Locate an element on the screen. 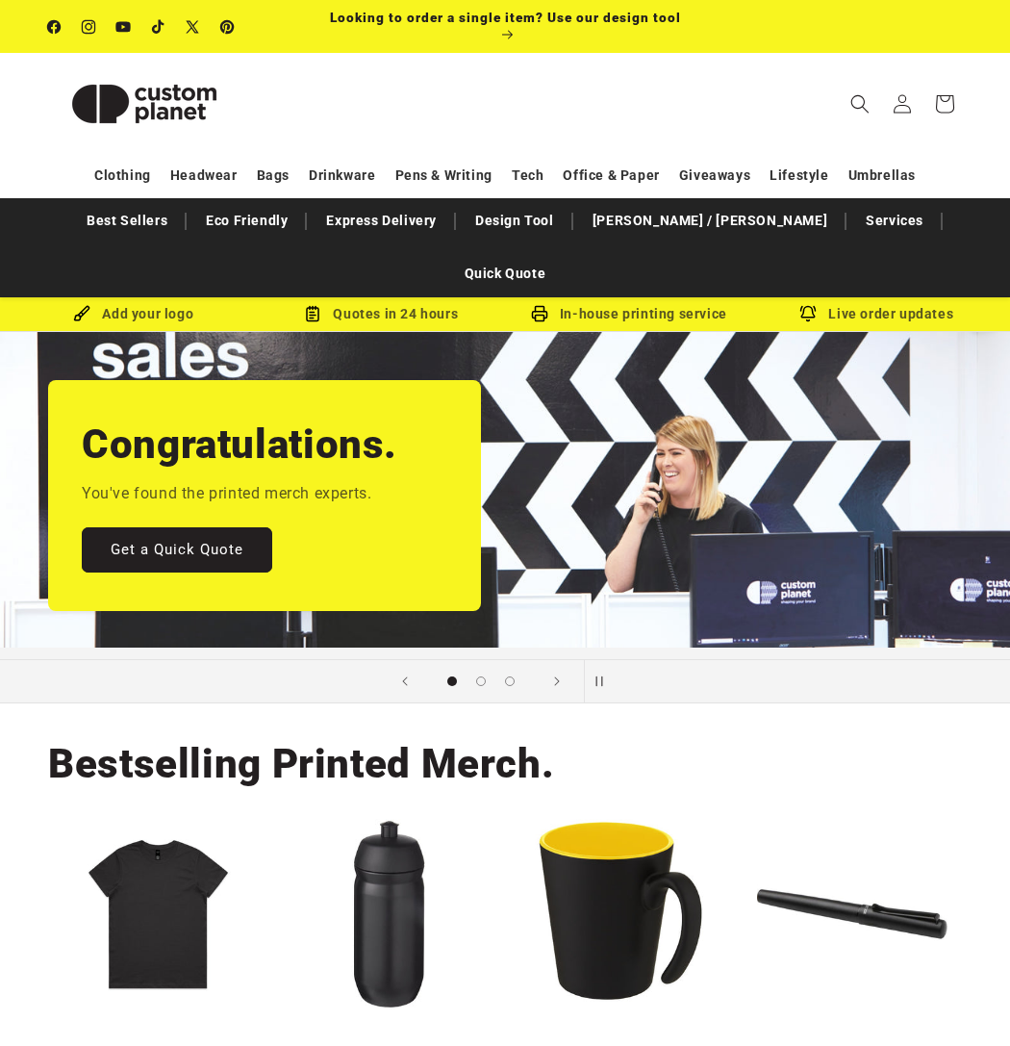  a: Drinkware is located at coordinates (342, 175).